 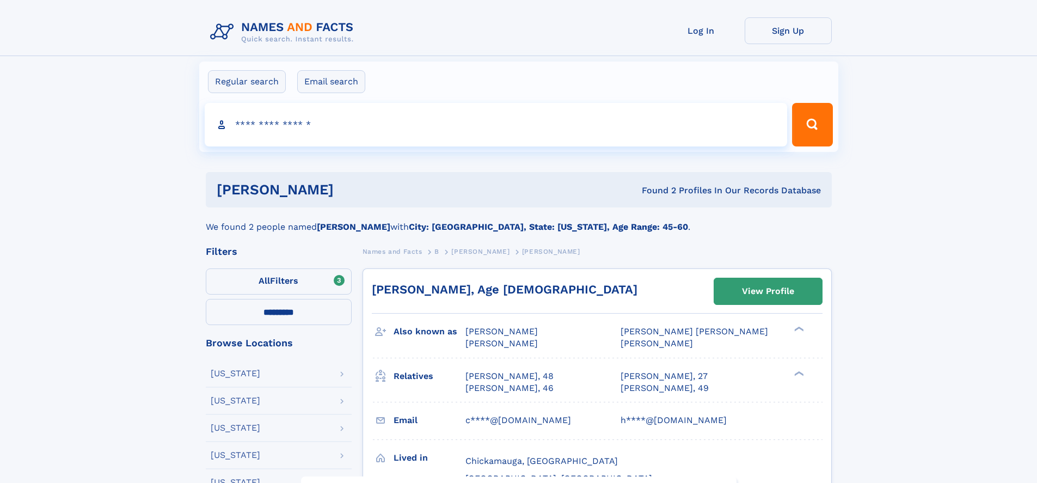 I want to click on a: View Profile, so click(x=768, y=291).